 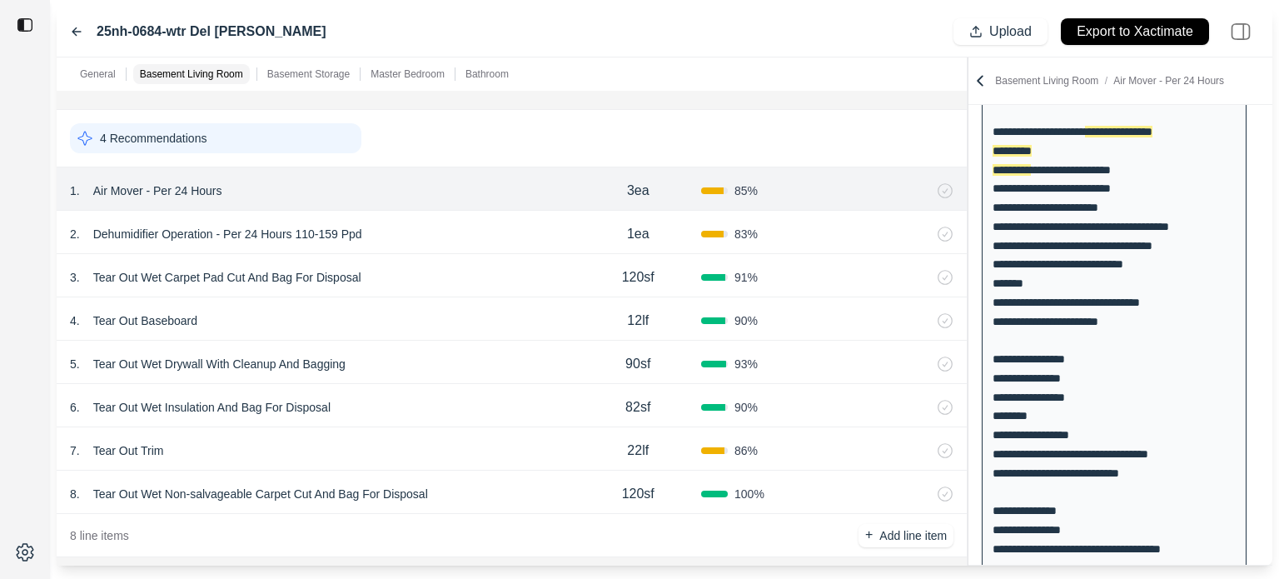 What do you see at coordinates (97, 74) in the screenshot?
I see `p: General` at bounding box center [97, 74].